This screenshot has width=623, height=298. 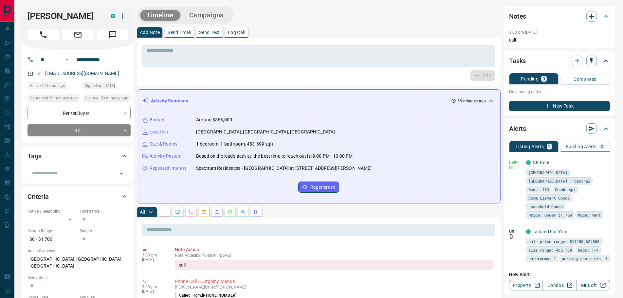 What do you see at coordinates (549, 147) in the screenshot?
I see `p: 2` at bounding box center [549, 147].